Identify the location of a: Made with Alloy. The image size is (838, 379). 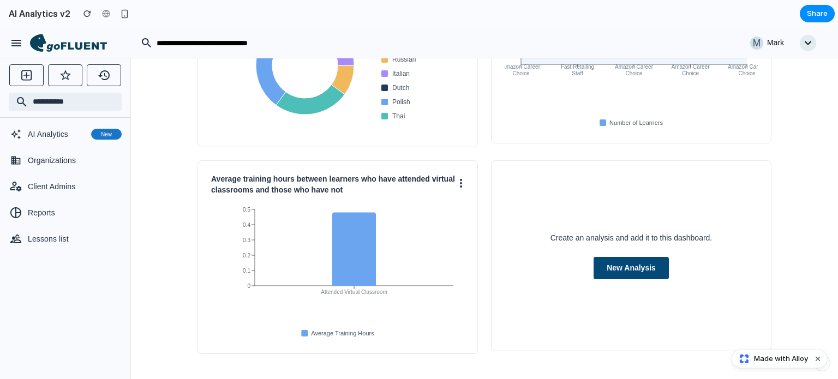
(770, 359).